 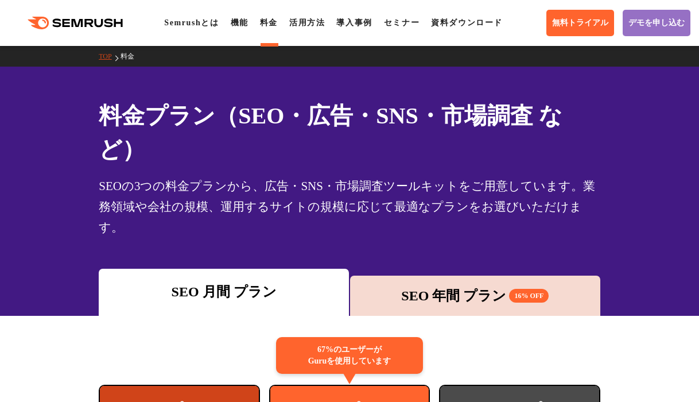 I want to click on div: SEOの3つの料金プランから、広告・SNS・市場調査ツールキットをご用意しています。業務領域や会社の規模、運用するサイトの規模に応じて最適なプランをお選びいただけます。, so click(x=350, y=207).